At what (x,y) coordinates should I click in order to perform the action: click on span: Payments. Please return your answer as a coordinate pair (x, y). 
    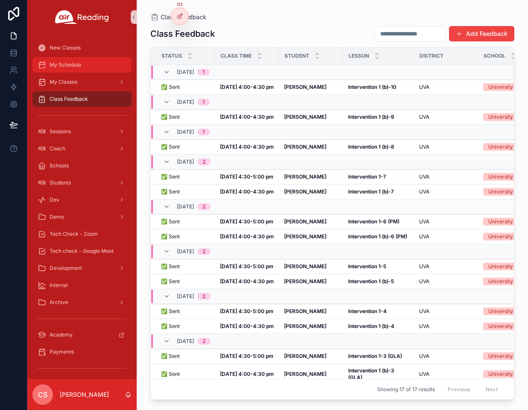
    Looking at the image, I should click on (62, 352).